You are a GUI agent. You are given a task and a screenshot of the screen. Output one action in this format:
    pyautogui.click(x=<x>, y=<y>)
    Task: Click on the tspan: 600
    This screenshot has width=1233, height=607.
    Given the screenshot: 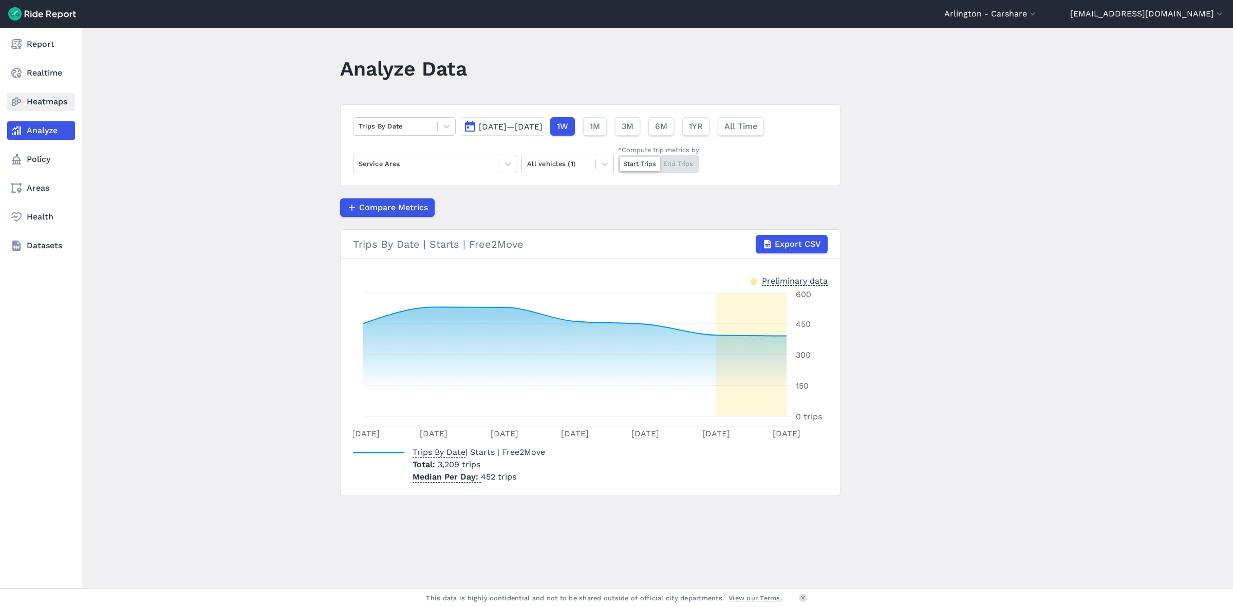 What is the action you would take?
    pyautogui.click(x=803, y=294)
    